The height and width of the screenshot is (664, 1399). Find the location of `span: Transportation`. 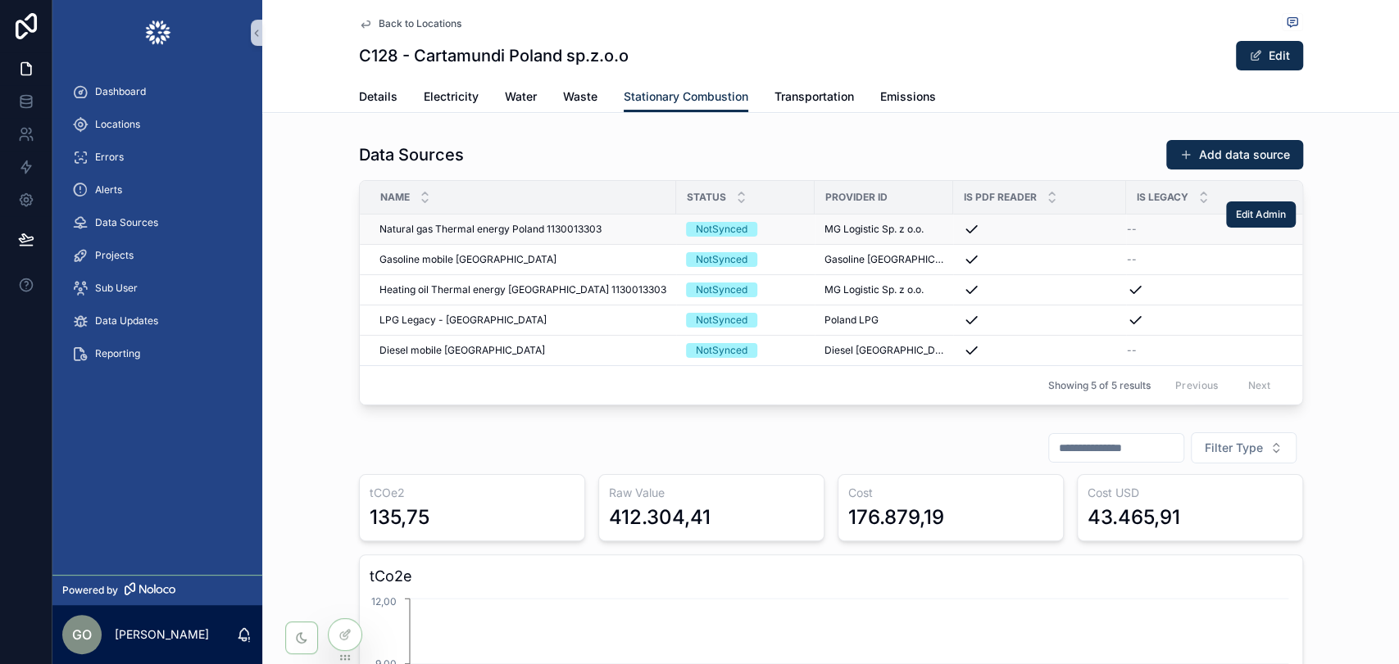

span: Transportation is located at coordinates (814, 97).